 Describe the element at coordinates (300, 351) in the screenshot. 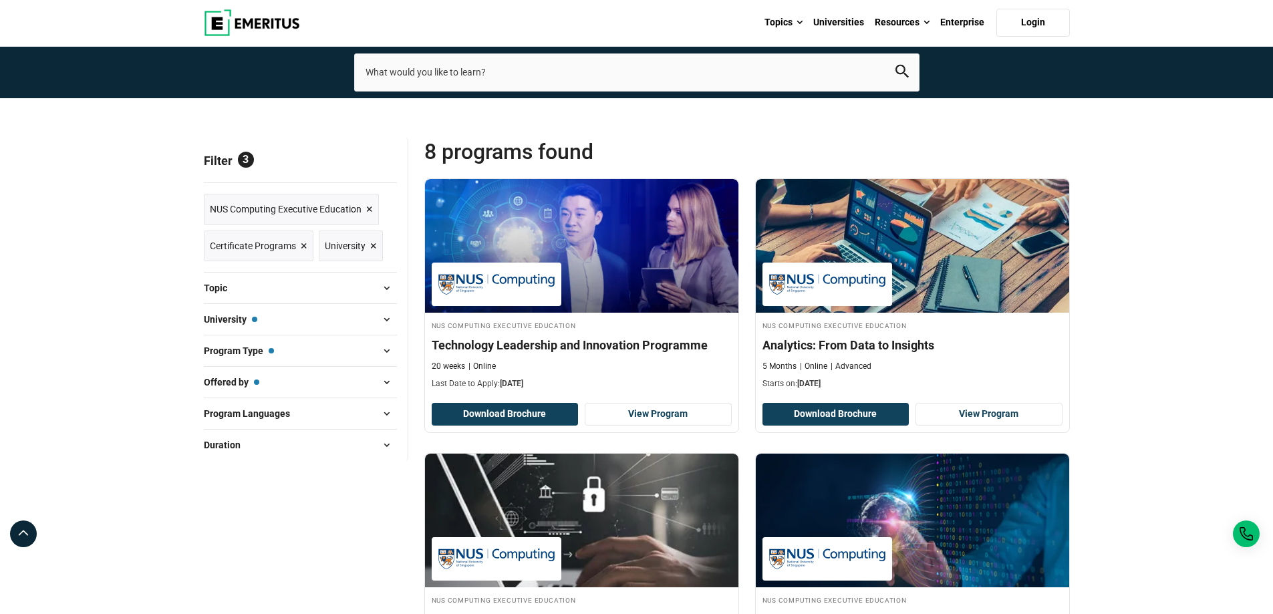

I see `button: Program Type` at that location.